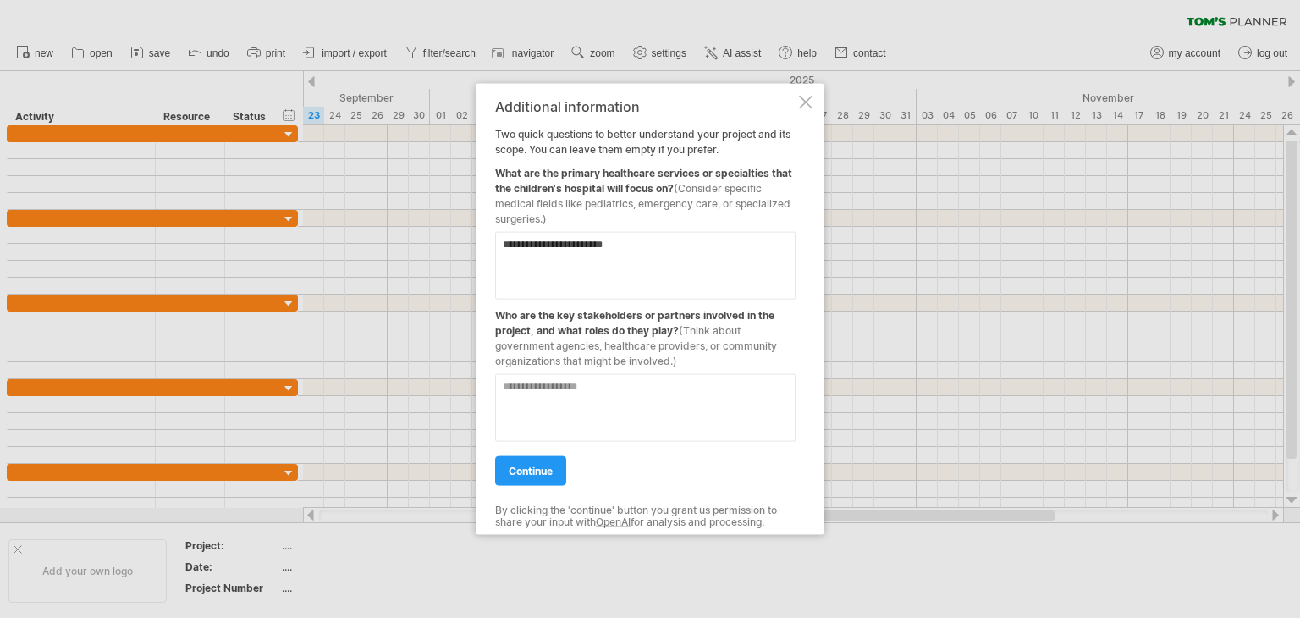 The width and height of the screenshot is (1300, 618). I want to click on div: Who are the key stakeholders or partners involved in the project, and what roles do they play?, so click(645, 334).